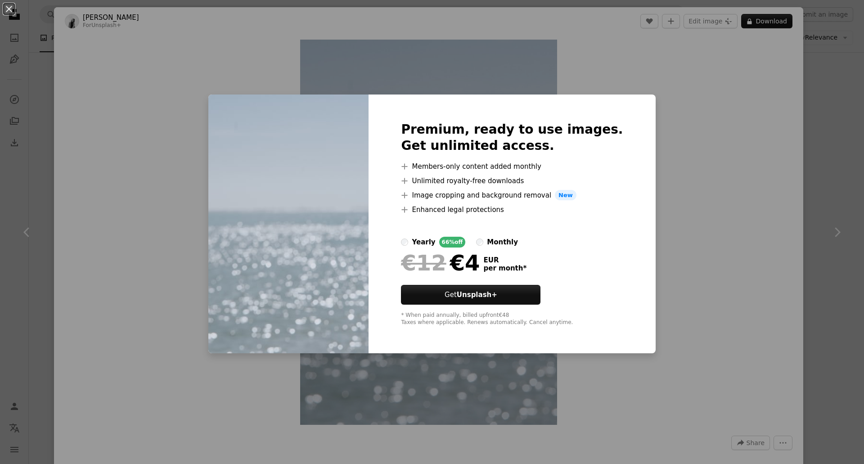 This screenshot has width=864, height=464. Describe the element at coordinates (404, 242) in the screenshot. I see `input: yearly66%off` at that location.